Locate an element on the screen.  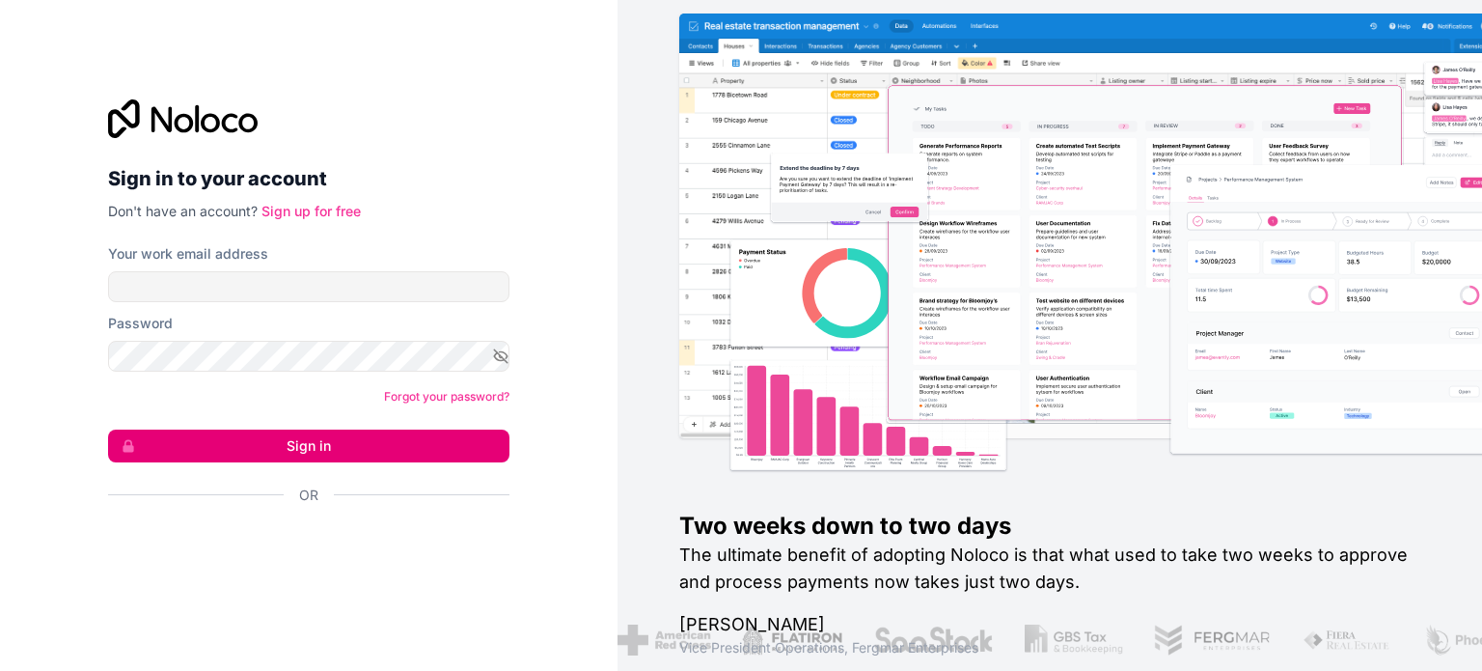
input: Email address is located at coordinates (309, 287).